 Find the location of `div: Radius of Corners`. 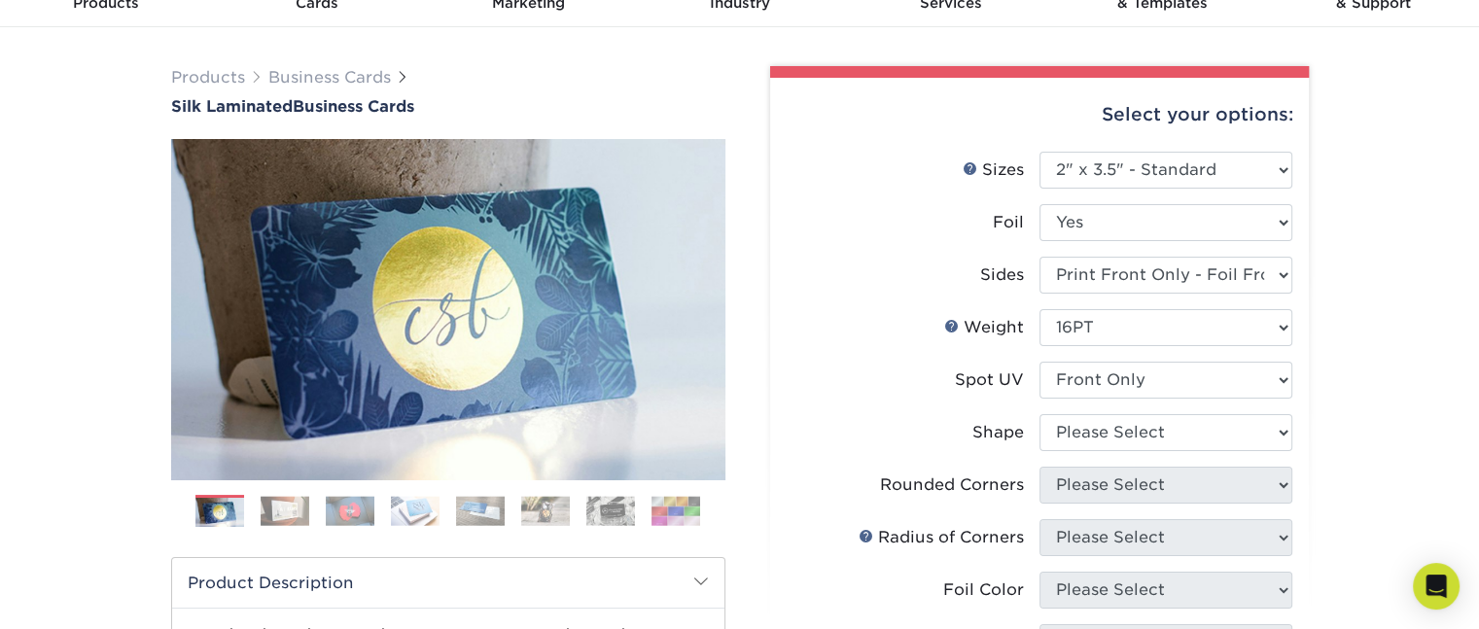

div: Radius of Corners is located at coordinates (941, 538).